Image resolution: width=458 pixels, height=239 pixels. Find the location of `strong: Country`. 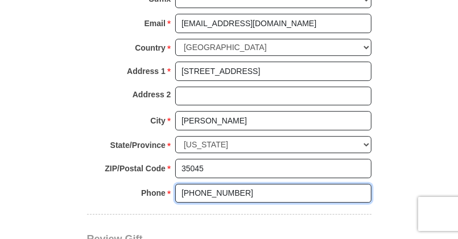

strong: Country is located at coordinates (150, 48).